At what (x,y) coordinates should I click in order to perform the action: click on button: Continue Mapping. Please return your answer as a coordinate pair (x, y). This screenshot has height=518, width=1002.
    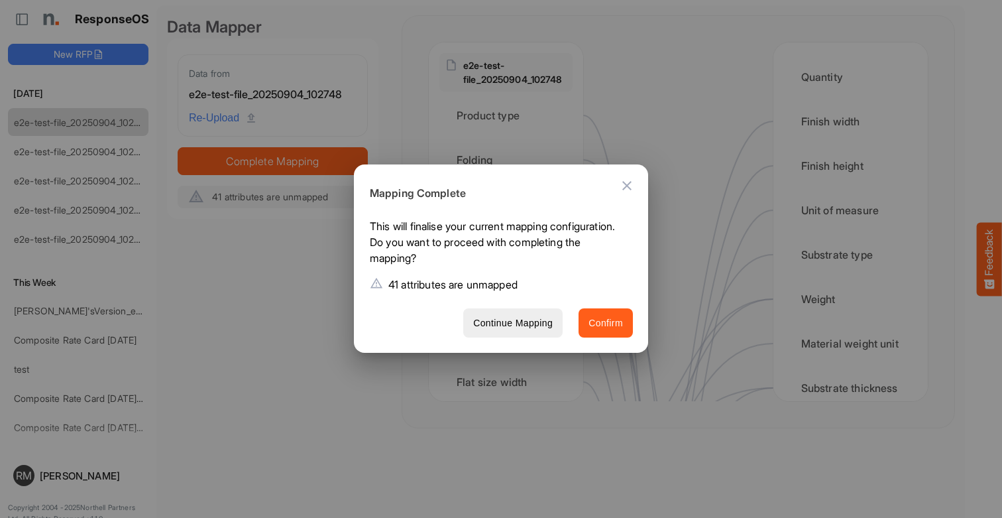
    Looking at the image, I should click on (513, 323).